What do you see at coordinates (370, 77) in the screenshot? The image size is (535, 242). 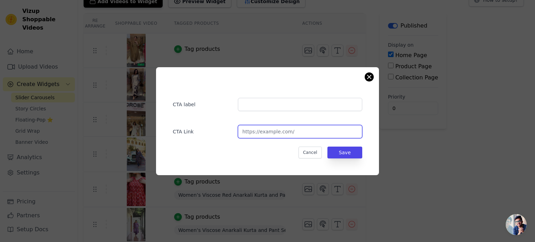 I see `button: Close modal` at bounding box center [370, 77].